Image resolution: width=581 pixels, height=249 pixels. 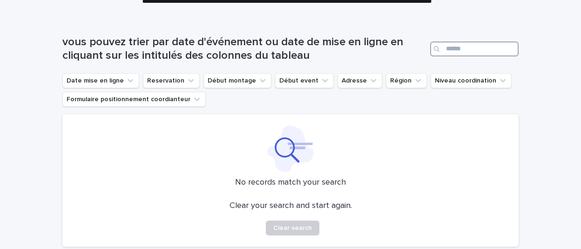 What do you see at coordinates (472, 81) in the screenshot?
I see `button: Niveau coordination` at bounding box center [472, 81].